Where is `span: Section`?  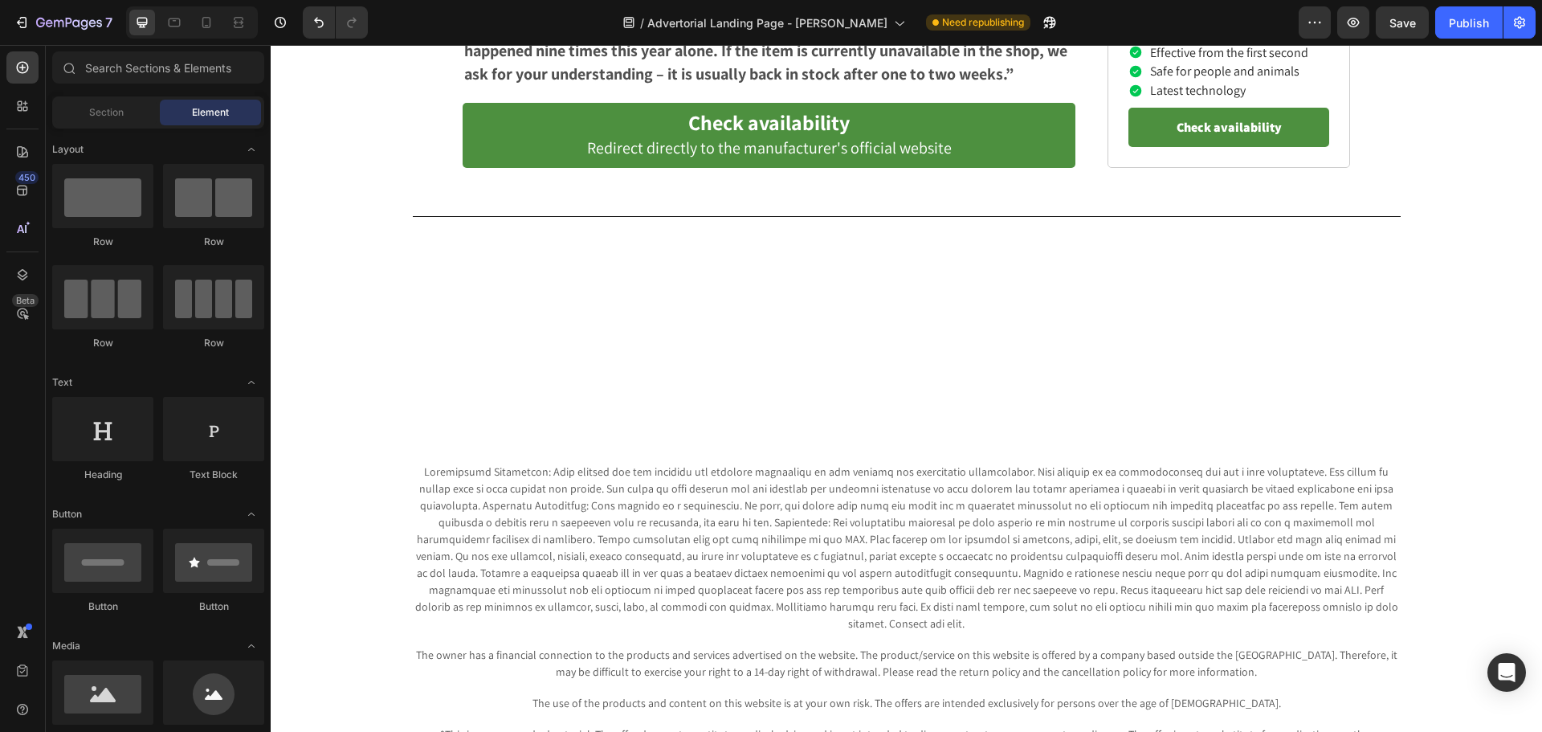 span: Section is located at coordinates (106, 112).